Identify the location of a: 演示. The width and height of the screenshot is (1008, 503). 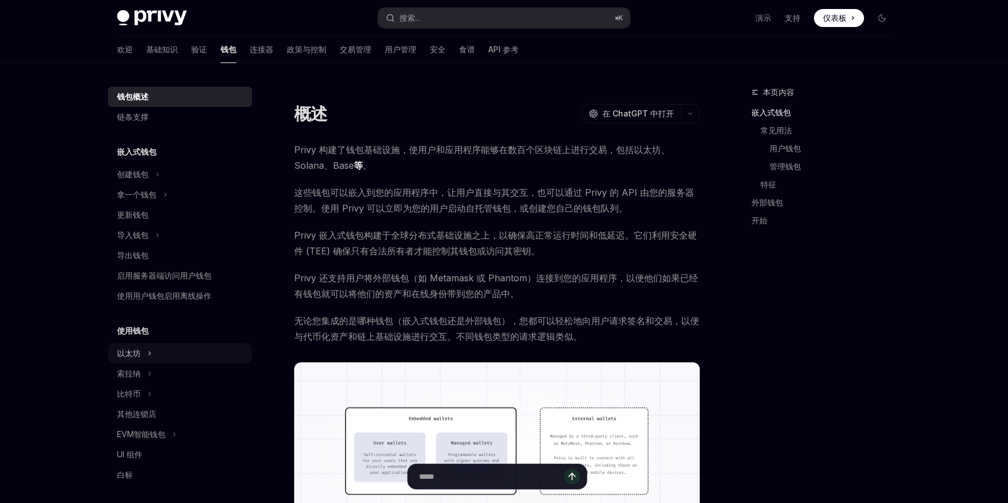
(763, 18).